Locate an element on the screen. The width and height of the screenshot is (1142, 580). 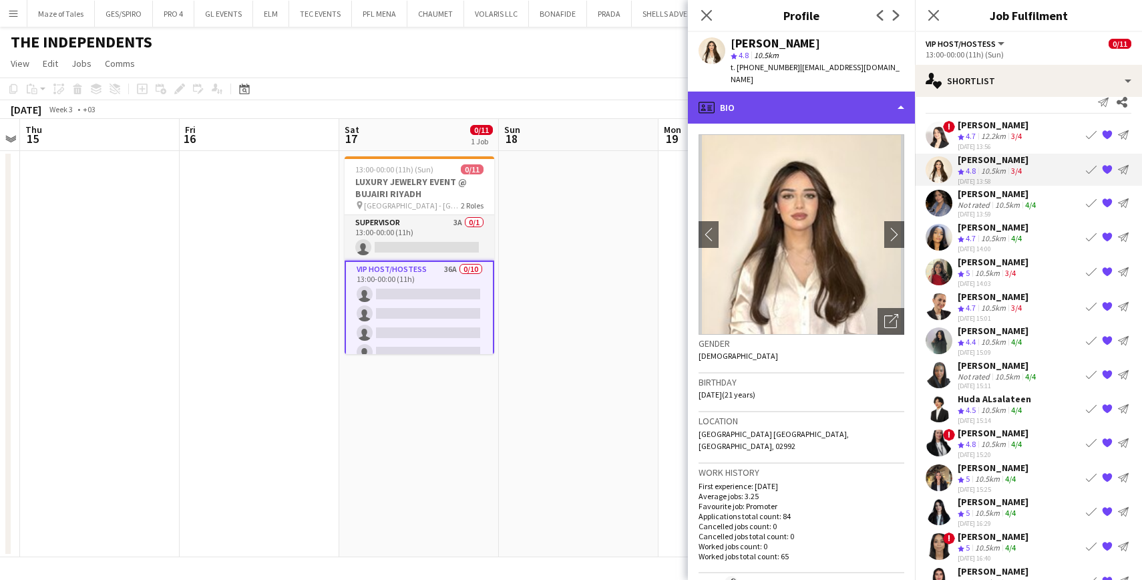
p: Cancelled jobs total count: 0 is located at coordinates (802, 536).